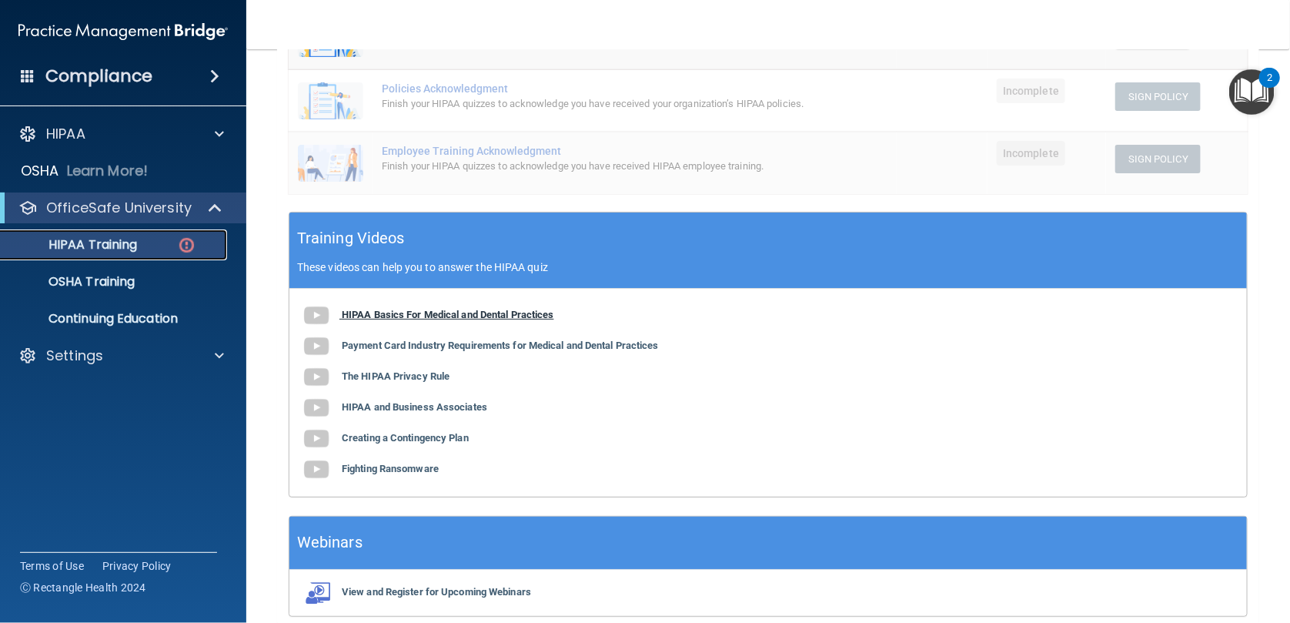 The width and height of the screenshot is (1290, 623). What do you see at coordinates (1252, 92) in the screenshot?
I see `button: Open Resource Center, 2 new notifications` at bounding box center [1252, 92].